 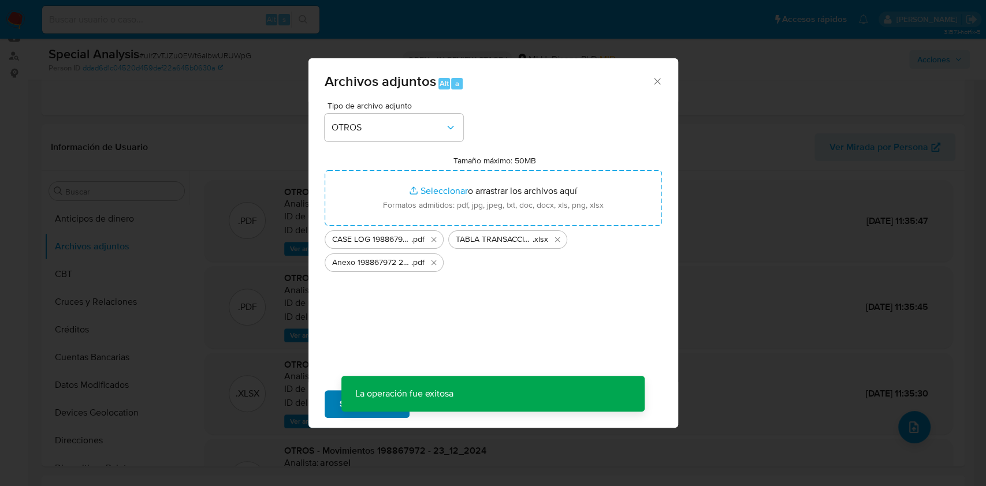 I want to click on span: .xlsx, so click(x=540, y=240).